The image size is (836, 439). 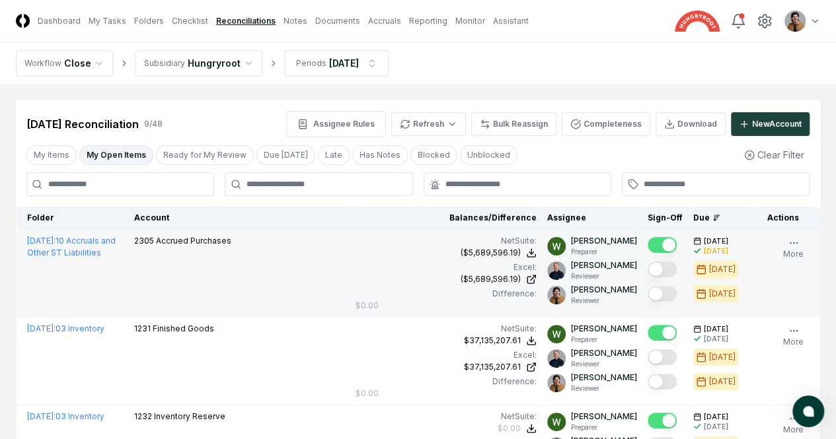 What do you see at coordinates (202, 63) in the screenshot?
I see `nav: breadcrumb` at bounding box center [202, 63].